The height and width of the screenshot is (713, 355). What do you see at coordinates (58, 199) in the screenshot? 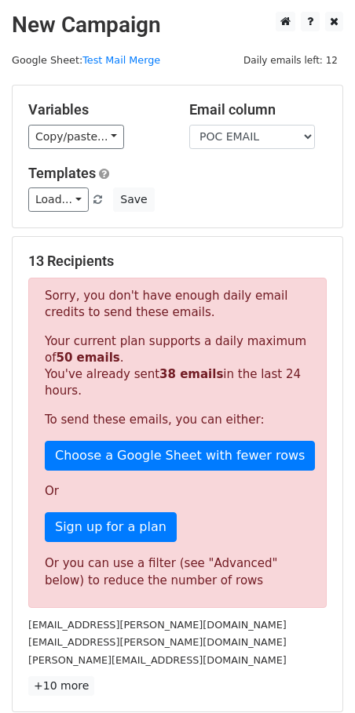
I see `a: Load...` at bounding box center [58, 199].